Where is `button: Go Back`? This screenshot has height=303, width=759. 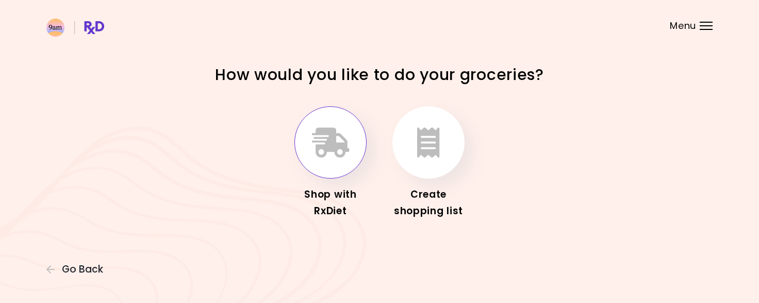
button: Go Back is located at coordinates (77, 269).